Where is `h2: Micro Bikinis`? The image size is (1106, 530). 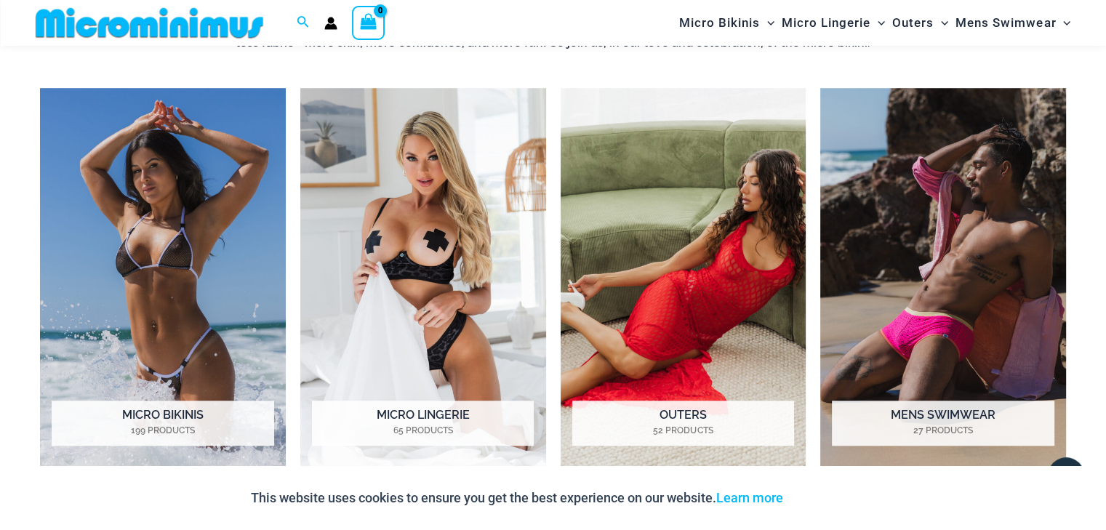 h2: Micro Bikinis is located at coordinates (162, 423).